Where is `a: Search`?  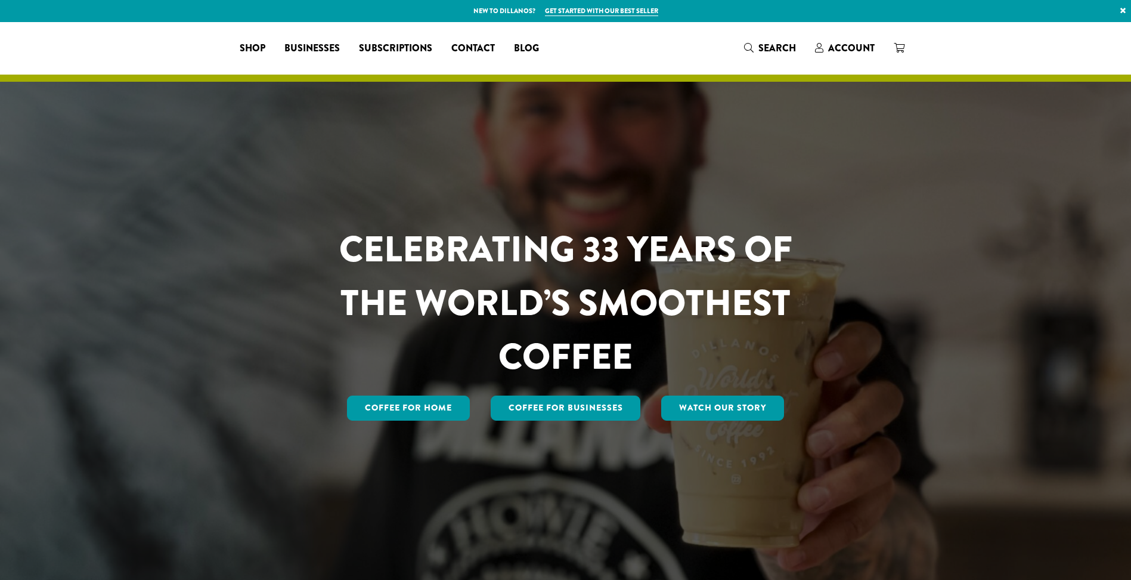 a: Search is located at coordinates (770, 48).